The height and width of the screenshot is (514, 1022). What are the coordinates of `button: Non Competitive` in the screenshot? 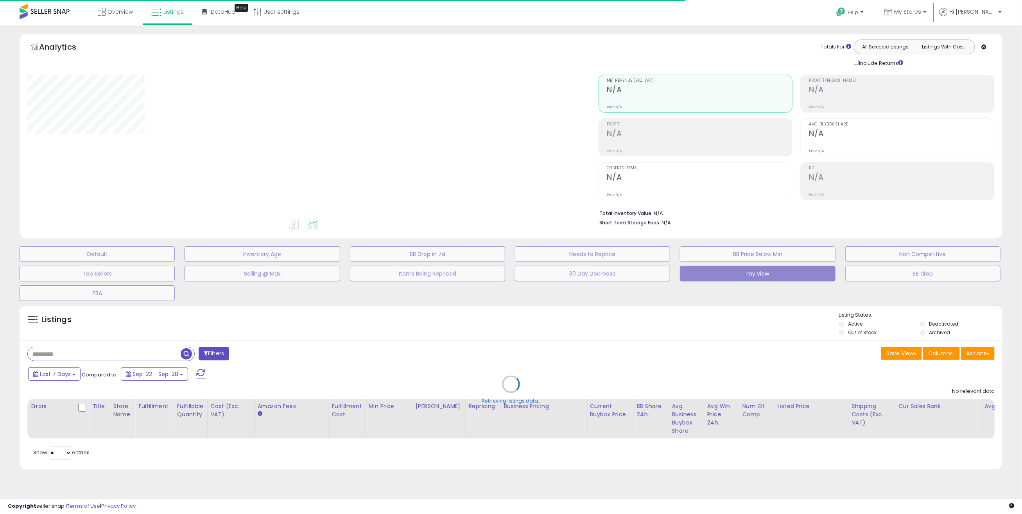 It's located at (922, 254).